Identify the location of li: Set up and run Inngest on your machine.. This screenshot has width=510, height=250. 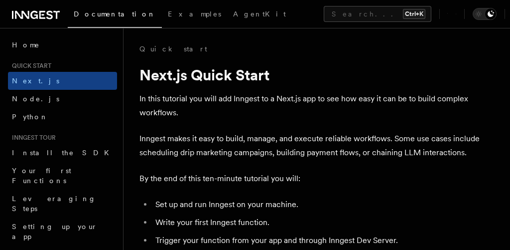
(323, 204).